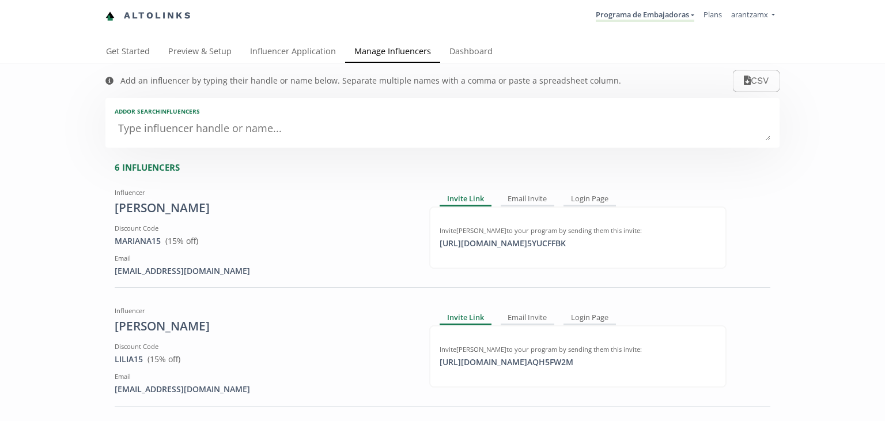  Describe the element at coordinates (370, 81) in the screenshot. I see `div: Add an influencer by typing their handle or name below. Separate multiple names with a comma or p...` at that location.